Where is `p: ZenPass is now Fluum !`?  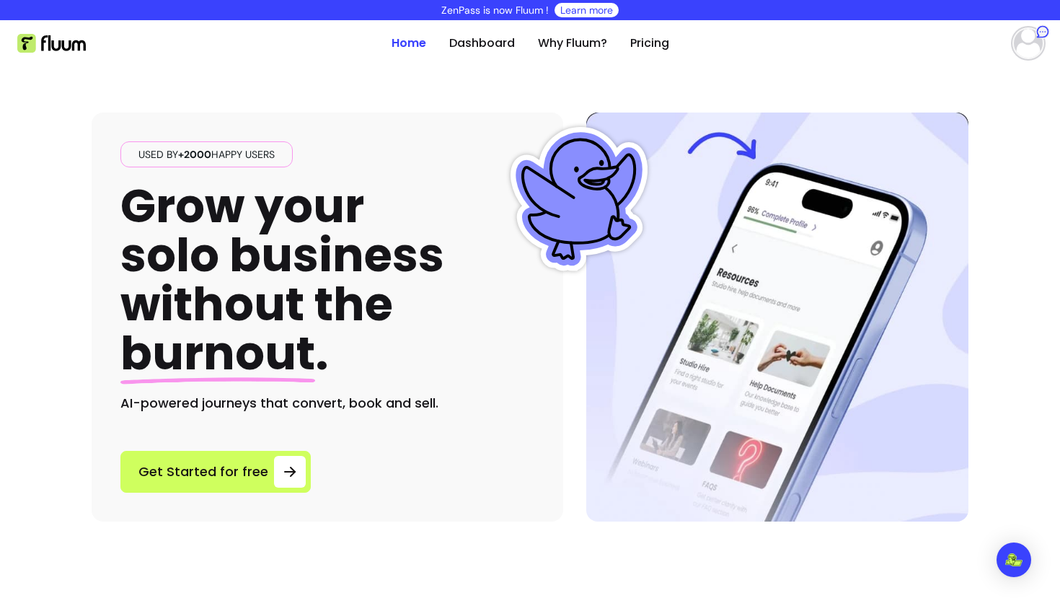 p: ZenPass is now Fluum ! is located at coordinates (495, 10).